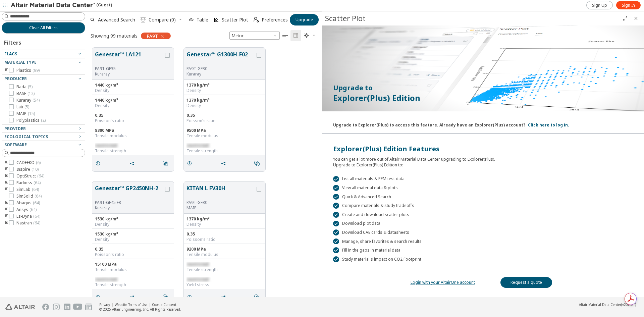 The height and width of the screenshot is (317, 644). Describe the element at coordinates (162, 20) in the screenshot. I see `span: Compare (0)` at that location.